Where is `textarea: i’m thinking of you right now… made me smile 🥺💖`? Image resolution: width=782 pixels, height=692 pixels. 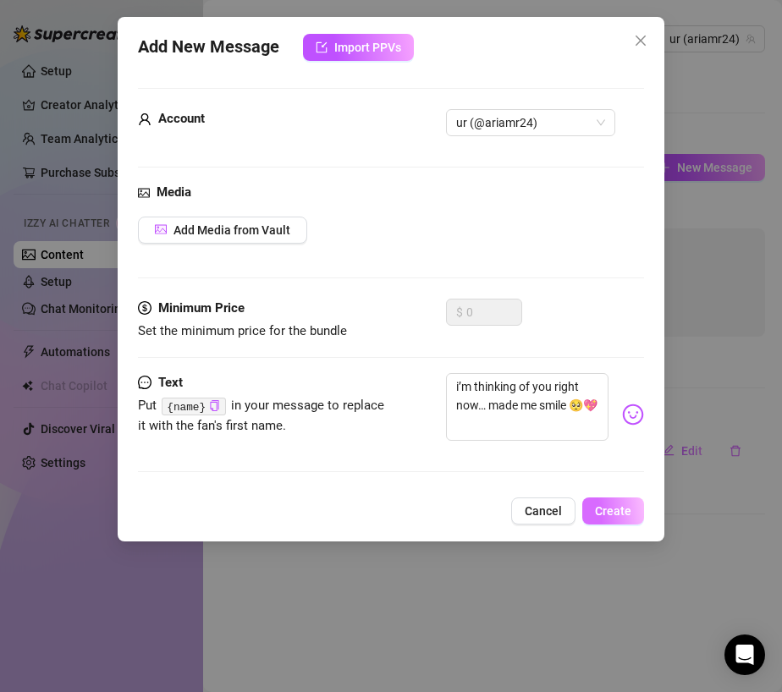 textarea: i’m thinking of you right now… made me smile 🥺💖 is located at coordinates (527, 407).